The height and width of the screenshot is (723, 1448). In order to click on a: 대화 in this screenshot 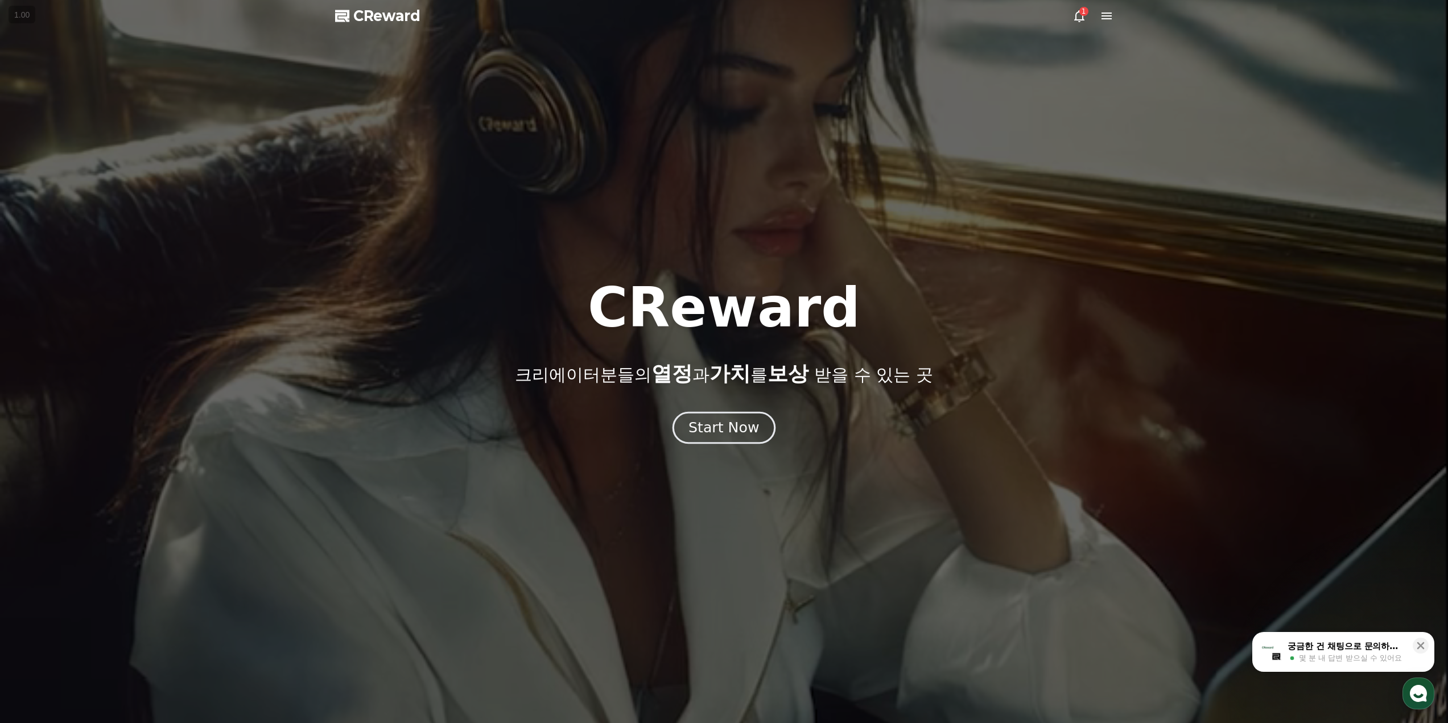, I will do `click(111, 375)`.